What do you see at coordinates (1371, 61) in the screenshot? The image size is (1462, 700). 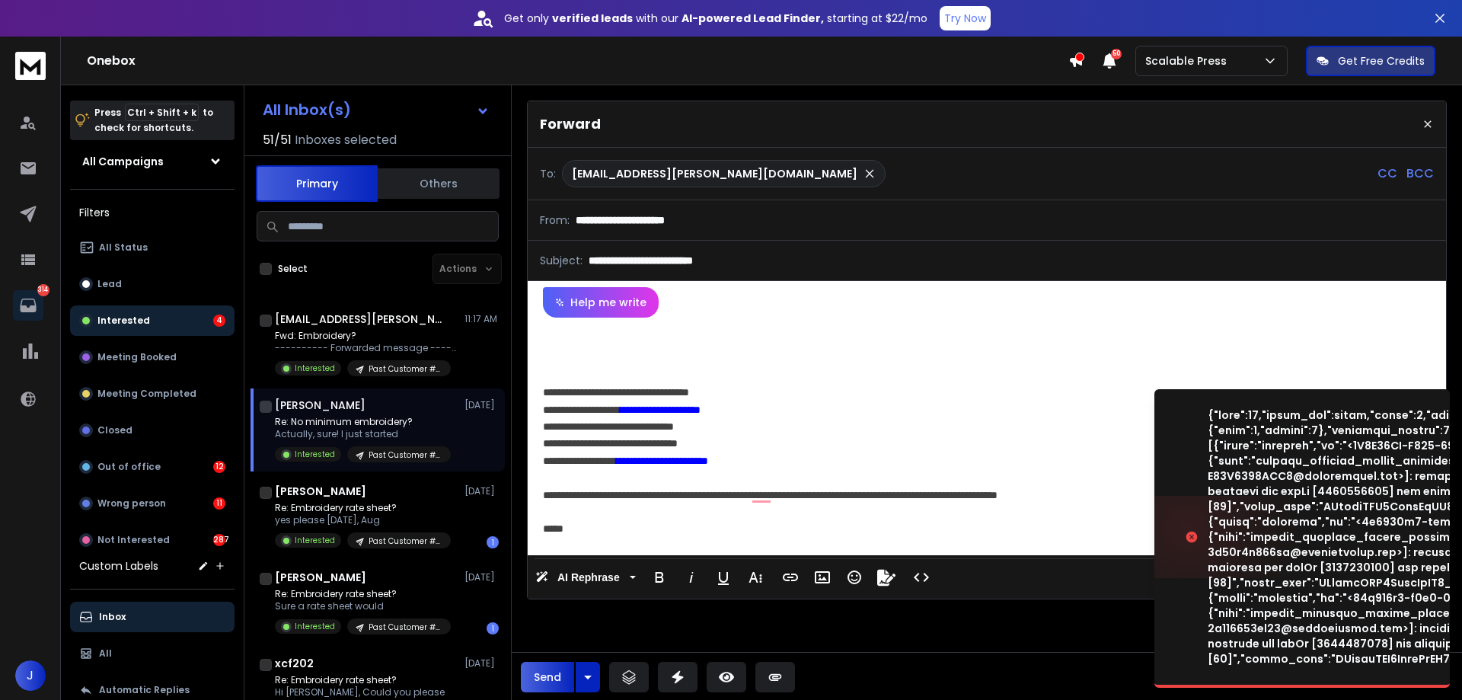 I see `button: Get Free Credits` at bounding box center [1371, 61].